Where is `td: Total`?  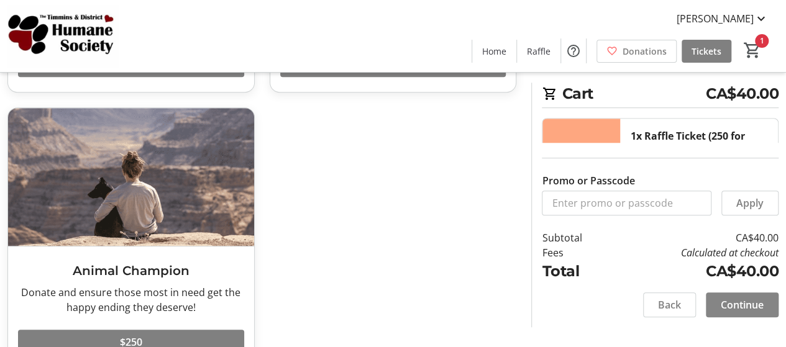
td: Total is located at coordinates (576, 272).